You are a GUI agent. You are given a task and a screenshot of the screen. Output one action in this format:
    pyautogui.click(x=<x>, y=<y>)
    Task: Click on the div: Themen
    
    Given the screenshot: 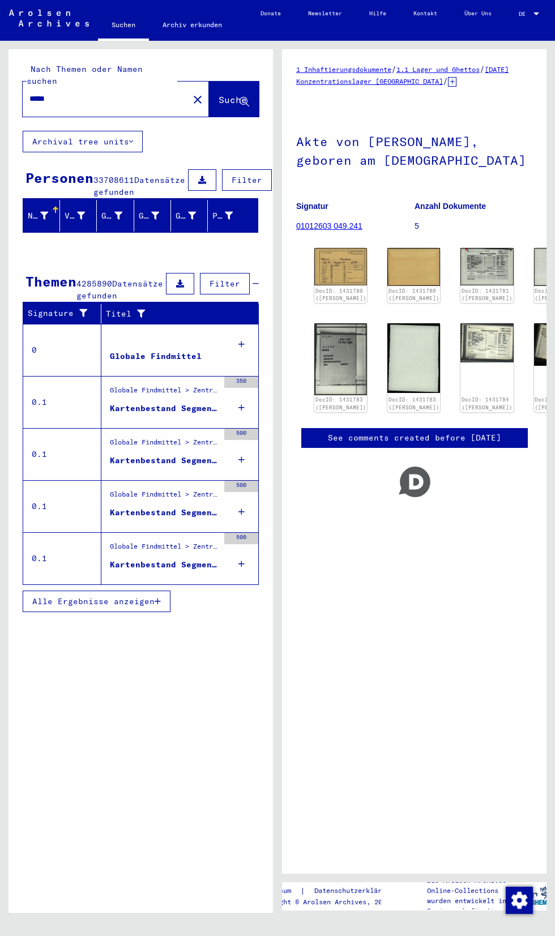 What is the action you would take?
    pyautogui.click(x=51, y=281)
    